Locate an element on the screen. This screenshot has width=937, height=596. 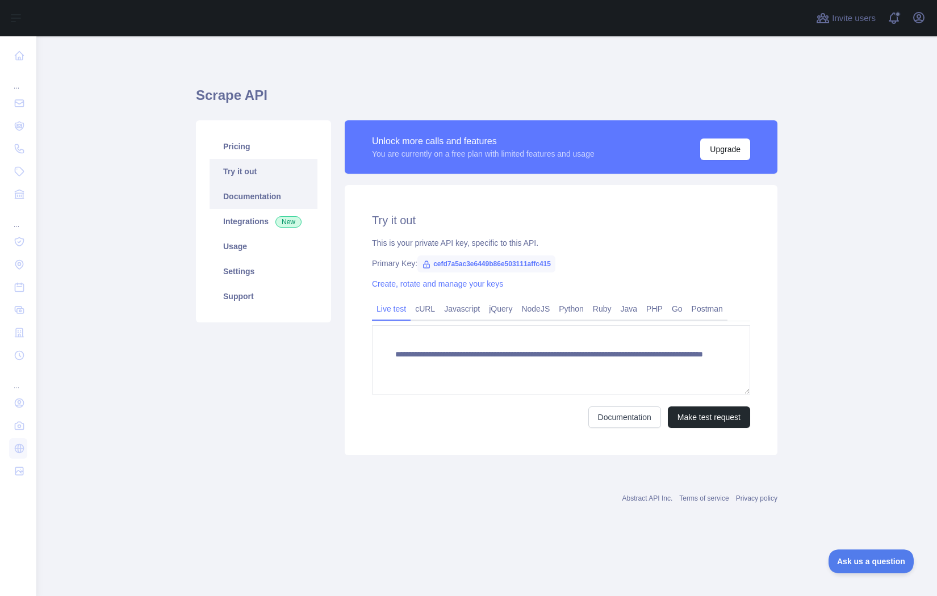
a: Live test is located at coordinates (391, 309).